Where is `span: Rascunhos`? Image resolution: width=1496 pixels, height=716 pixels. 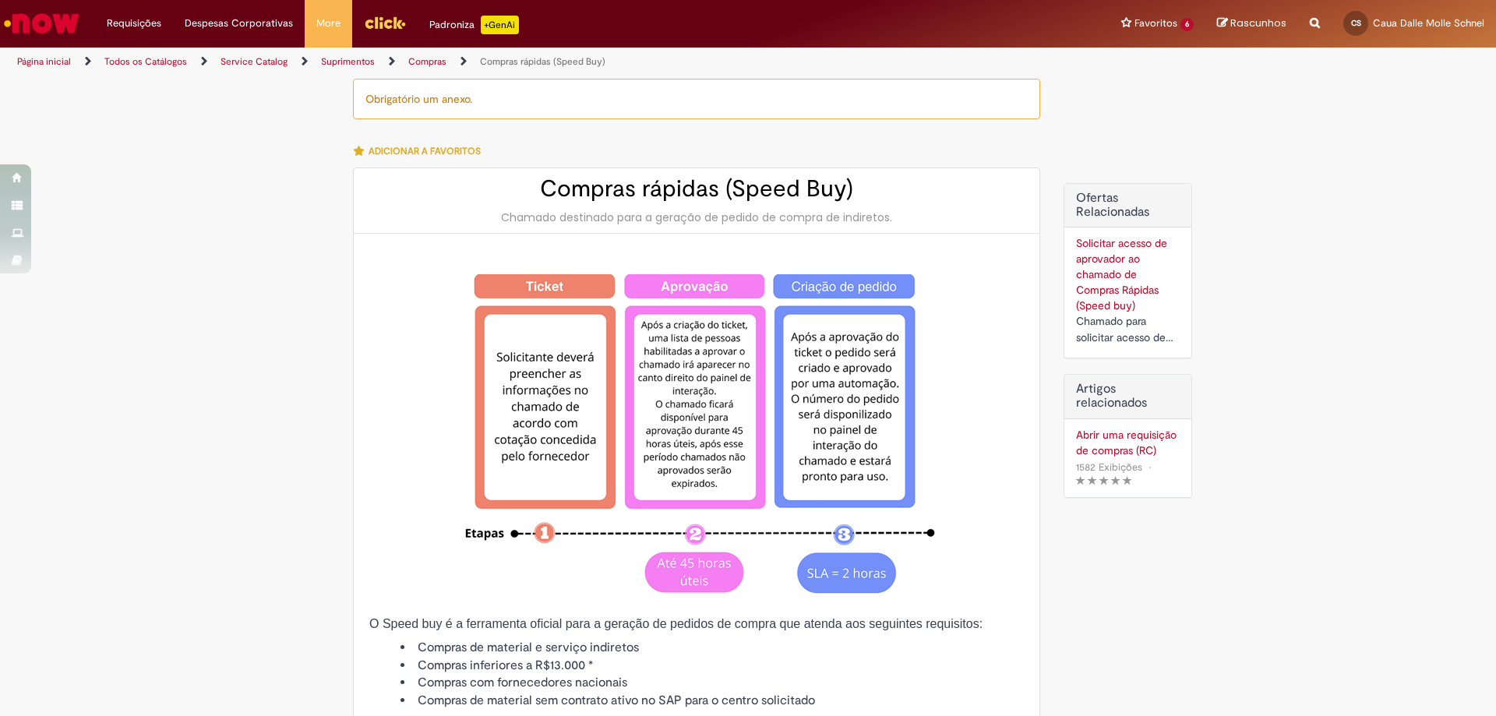 span: Rascunhos is located at coordinates (1258, 23).